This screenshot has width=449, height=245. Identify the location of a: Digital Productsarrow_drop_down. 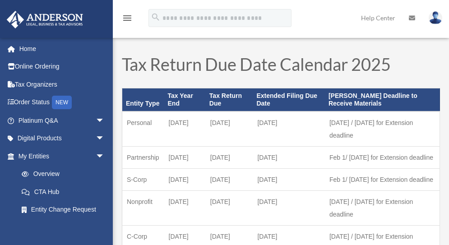
(62, 138).